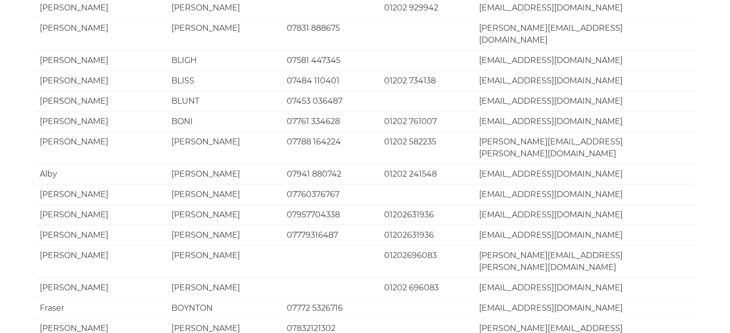 Image resolution: width=730 pixels, height=333 pixels. What do you see at coordinates (330, 194) in the screenshot?
I see `td: 07760376767` at bounding box center [330, 194].